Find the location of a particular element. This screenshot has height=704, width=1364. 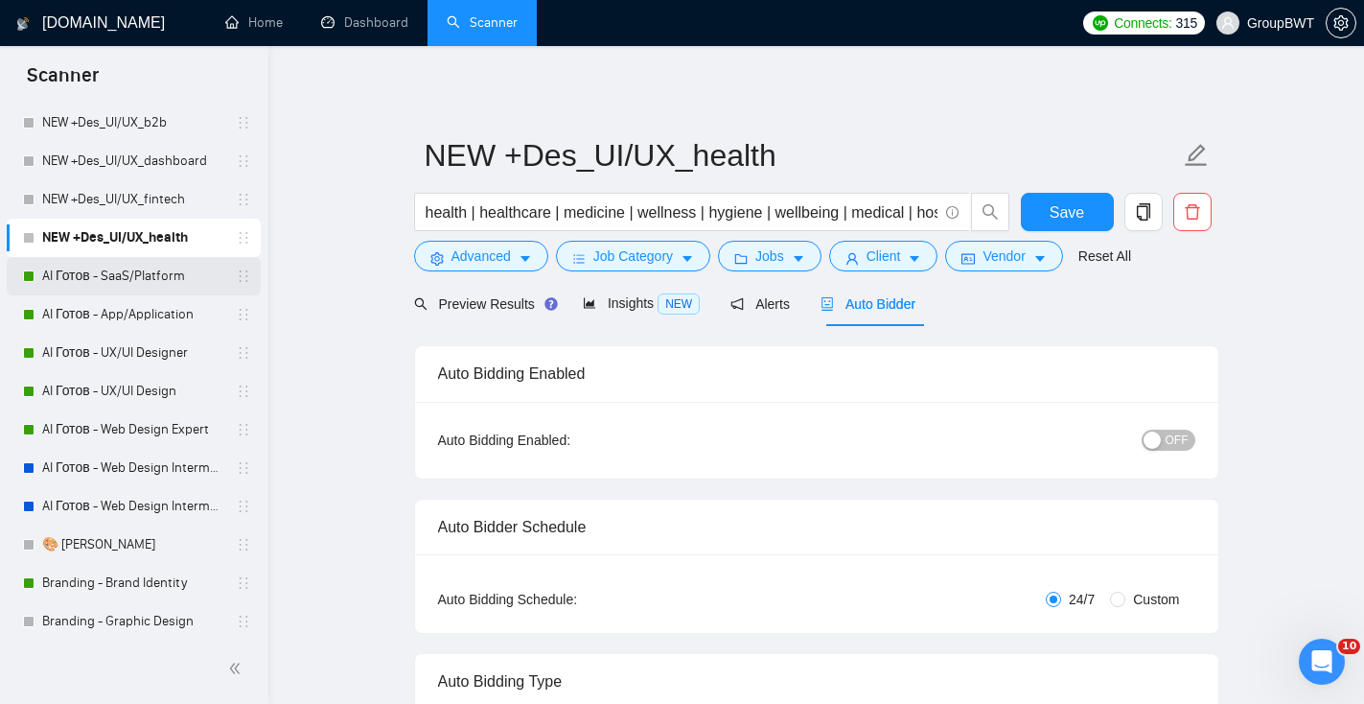

img: upwork-logo.png is located at coordinates (1100, 23).